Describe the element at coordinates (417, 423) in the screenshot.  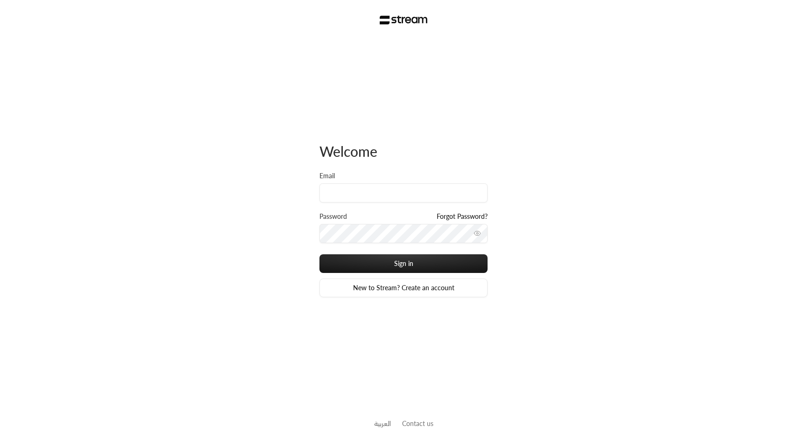
I see `button: Contact us` at that location.